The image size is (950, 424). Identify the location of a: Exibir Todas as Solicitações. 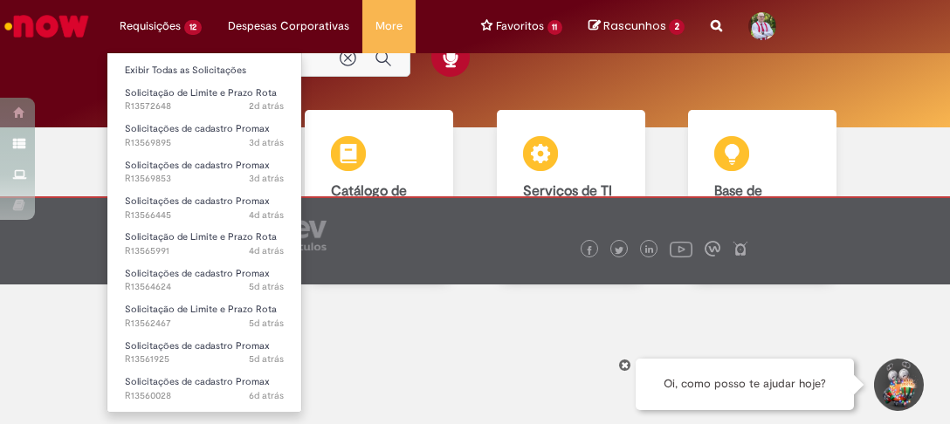
(204, 71).